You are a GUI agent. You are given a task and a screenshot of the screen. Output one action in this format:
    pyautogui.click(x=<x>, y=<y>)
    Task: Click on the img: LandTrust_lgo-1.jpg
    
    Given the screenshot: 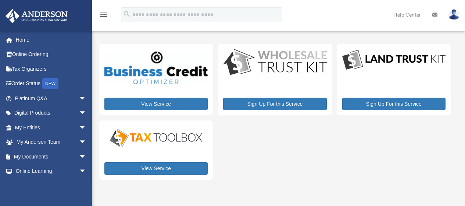 What is the action you would take?
    pyautogui.click(x=394, y=60)
    